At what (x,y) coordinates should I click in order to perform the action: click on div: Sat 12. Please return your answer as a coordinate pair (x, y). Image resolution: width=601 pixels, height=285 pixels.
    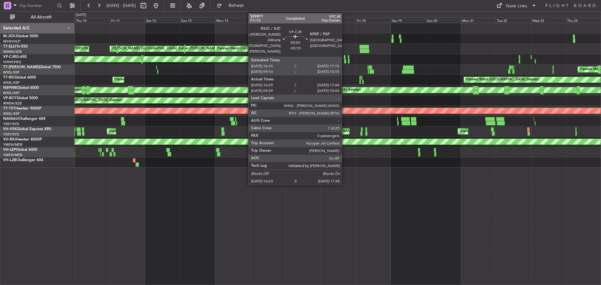
    Looking at the image, I should click on (162, 20).